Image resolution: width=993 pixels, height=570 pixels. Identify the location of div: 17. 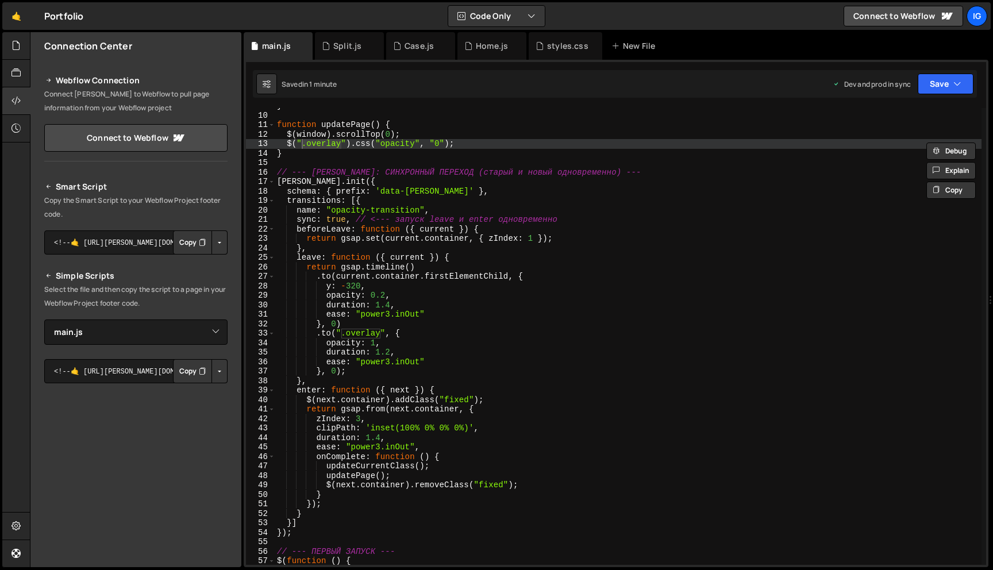
(260, 182).